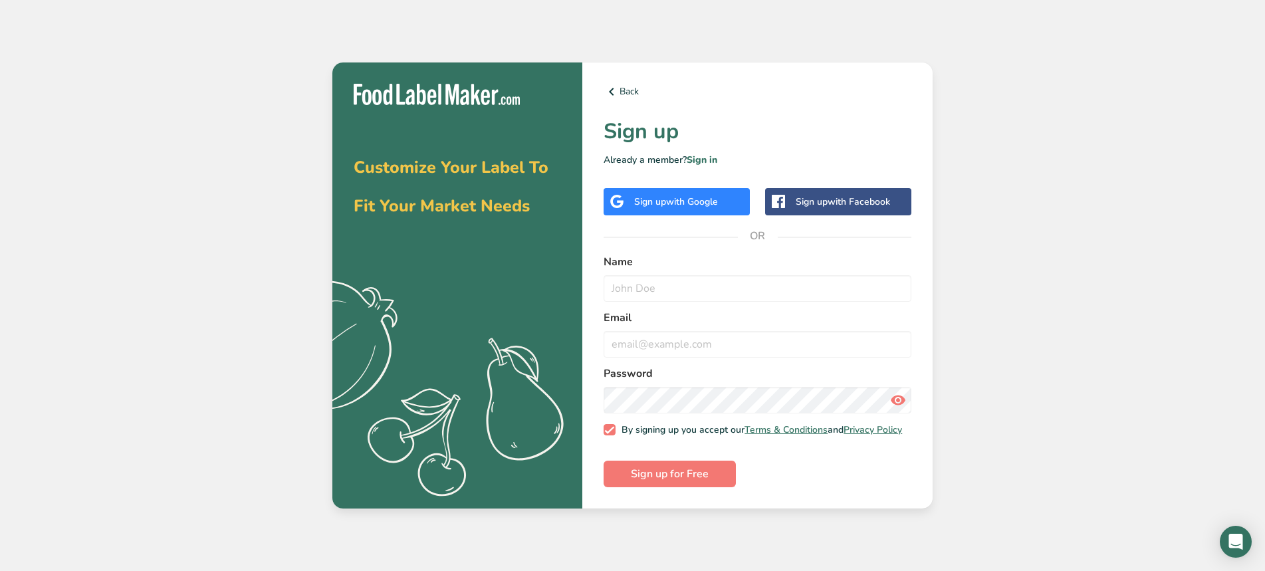 The width and height of the screenshot is (1265, 571). I want to click on button: Sign up for Free, so click(669, 474).